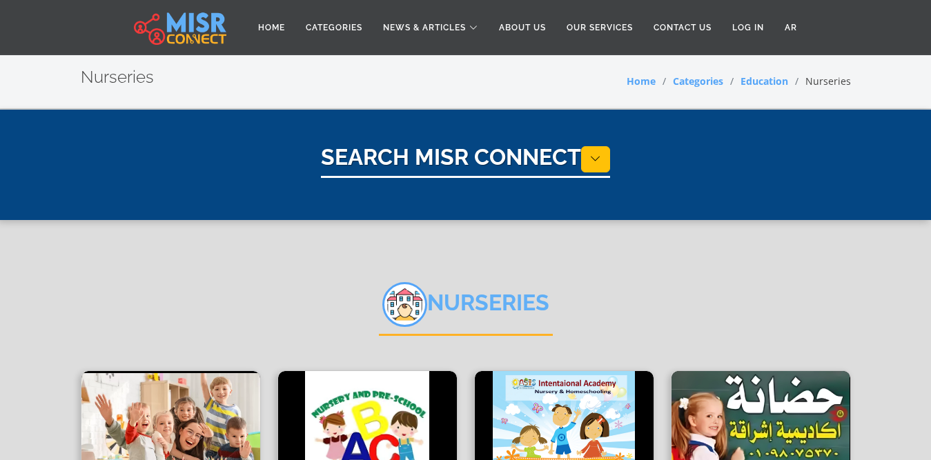  Describe the element at coordinates (404, 304) in the screenshot. I see `img: svIpGnOnONX3oTnXCtKP.png` at that location.